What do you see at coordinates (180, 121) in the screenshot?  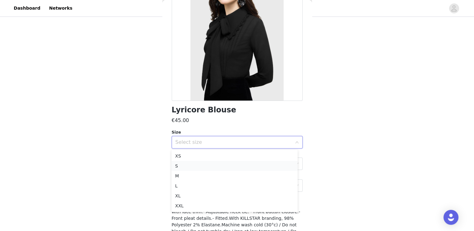 I see `h3: €45.00` at bounding box center [180, 121].